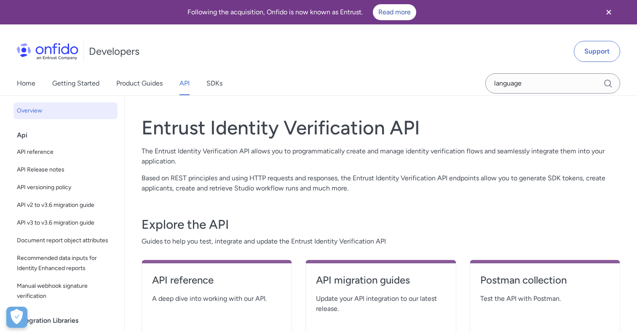 Image resolution: width=637 pixels, height=332 pixels. What do you see at coordinates (65, 170) in the screenshot?
I see `span: API Release notes` at bounding box center [65, 170].